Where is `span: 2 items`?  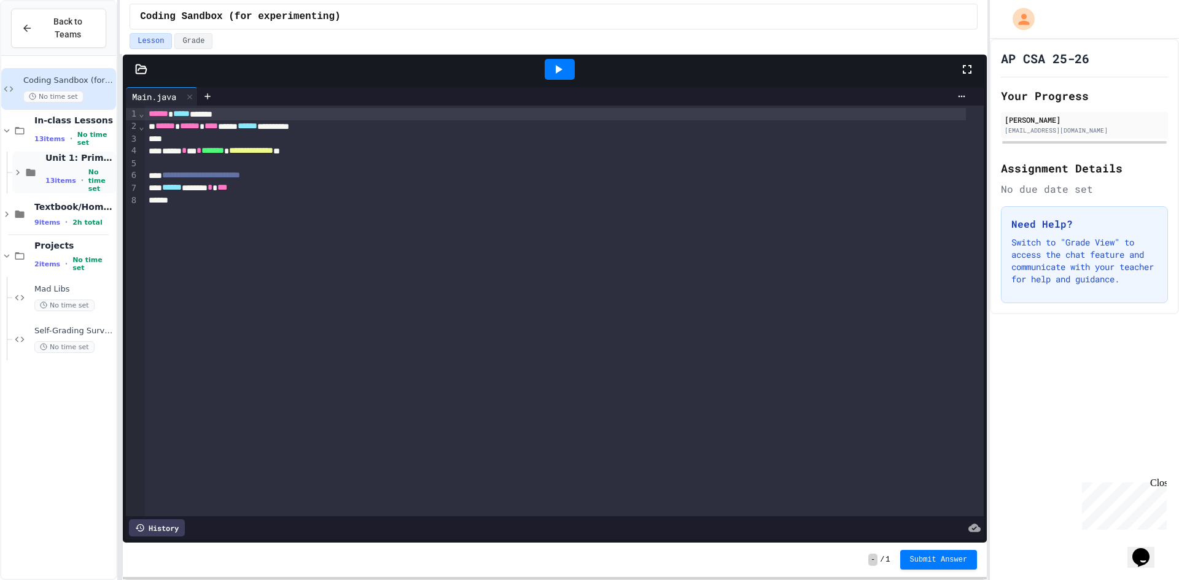 span: 2 items is located at coordinates (47, 264).